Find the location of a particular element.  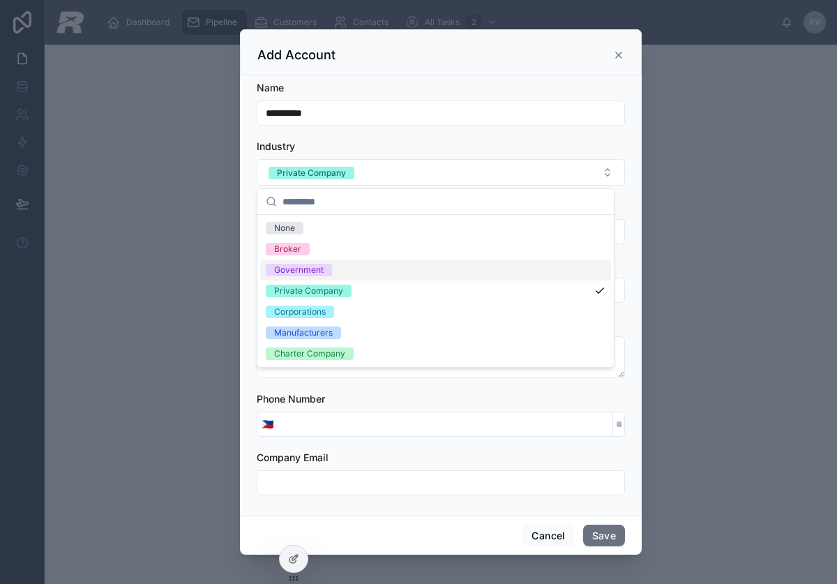

div: Suggestions is located at coordinates (435, 291).